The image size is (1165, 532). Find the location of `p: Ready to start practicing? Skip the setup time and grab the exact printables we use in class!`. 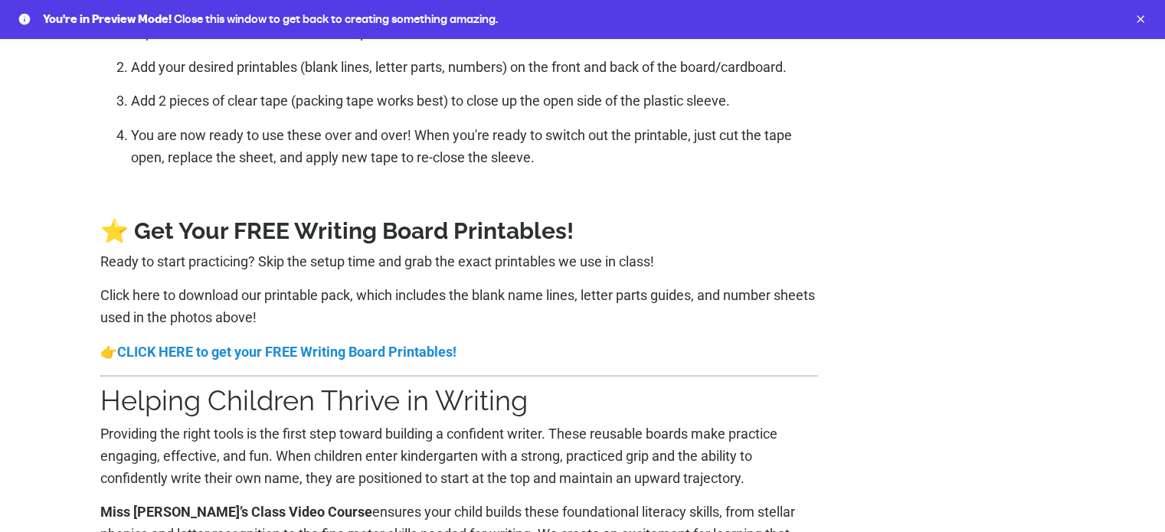

p: Ready to start practicing? Skip the setup time and grab the exact printables we use in class! is located at coordinates (460, 262).